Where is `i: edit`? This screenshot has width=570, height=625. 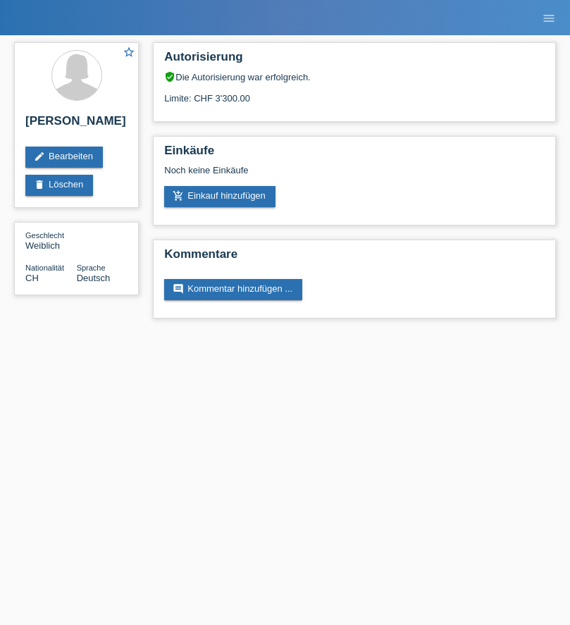
i: edit is located at coordinates (39, 156).